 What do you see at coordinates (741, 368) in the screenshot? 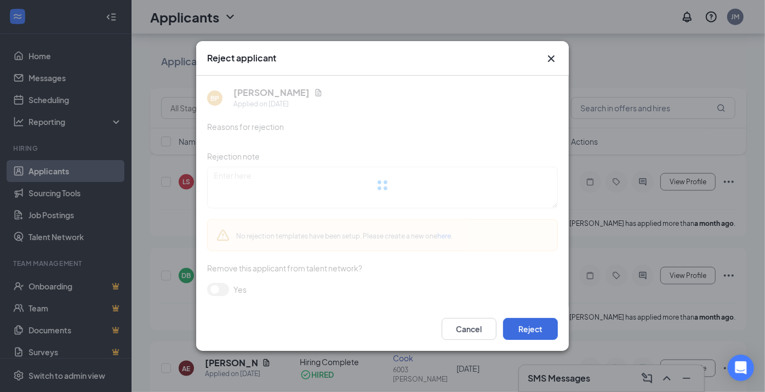
I see `div: Open Intercom Messenger` at bounding box center [741, 368].